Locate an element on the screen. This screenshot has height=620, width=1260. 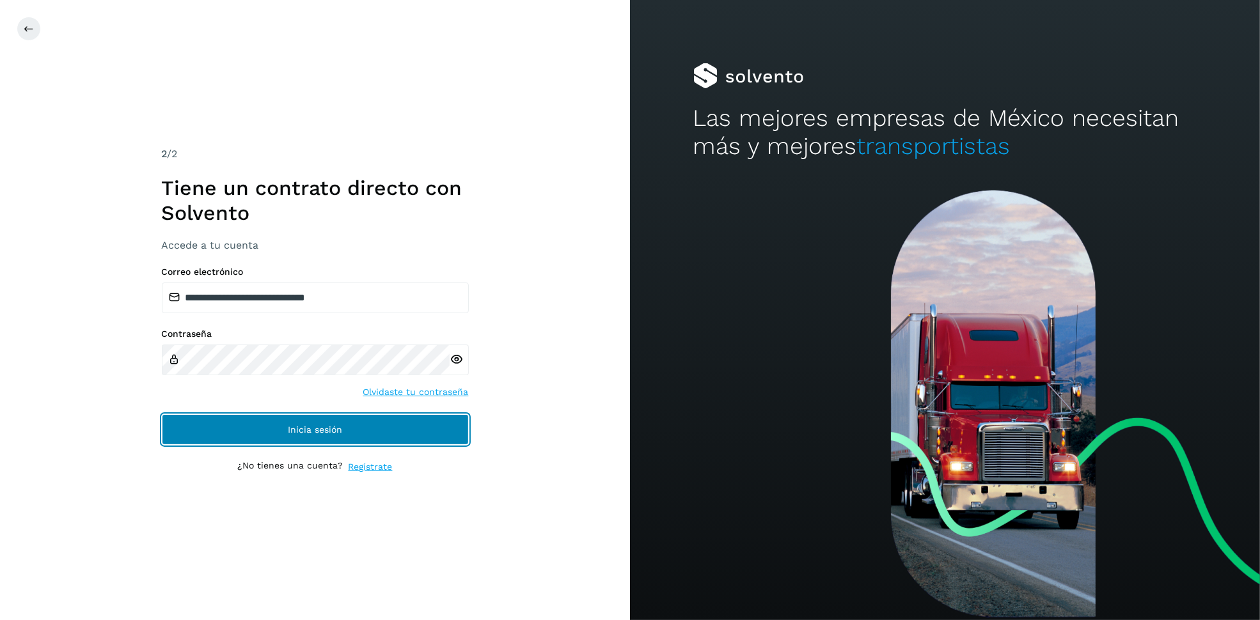
div: /2 is located at coordinates (315, 154).